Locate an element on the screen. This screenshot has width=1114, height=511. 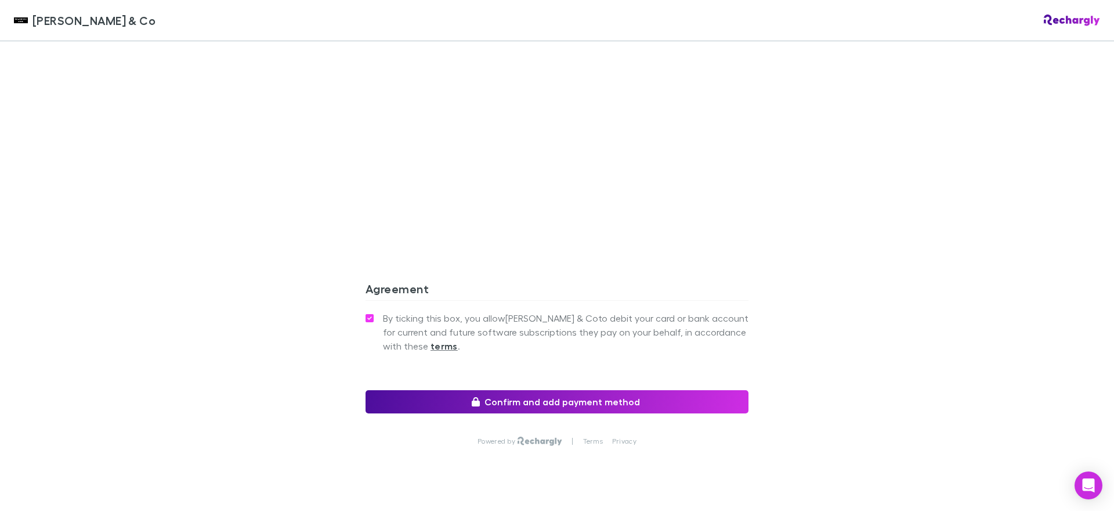
strong: terms is located at coordinates (444, 346).